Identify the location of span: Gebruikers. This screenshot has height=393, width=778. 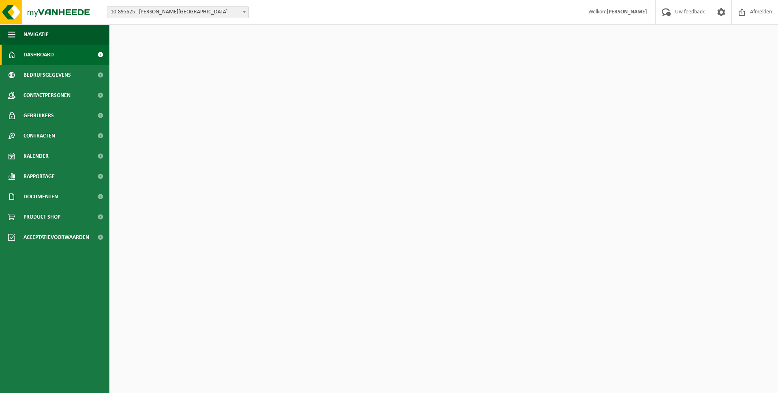
(38, 115).